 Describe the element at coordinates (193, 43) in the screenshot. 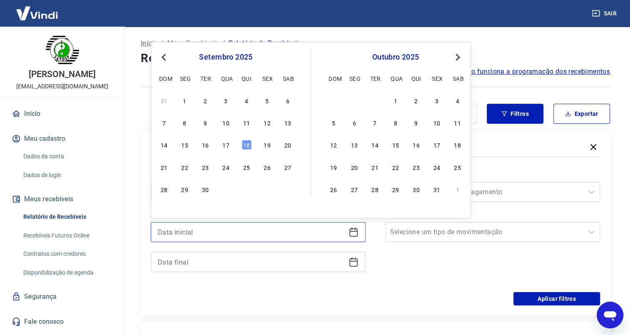

I see `p: Meus Recebíveis` at that location.